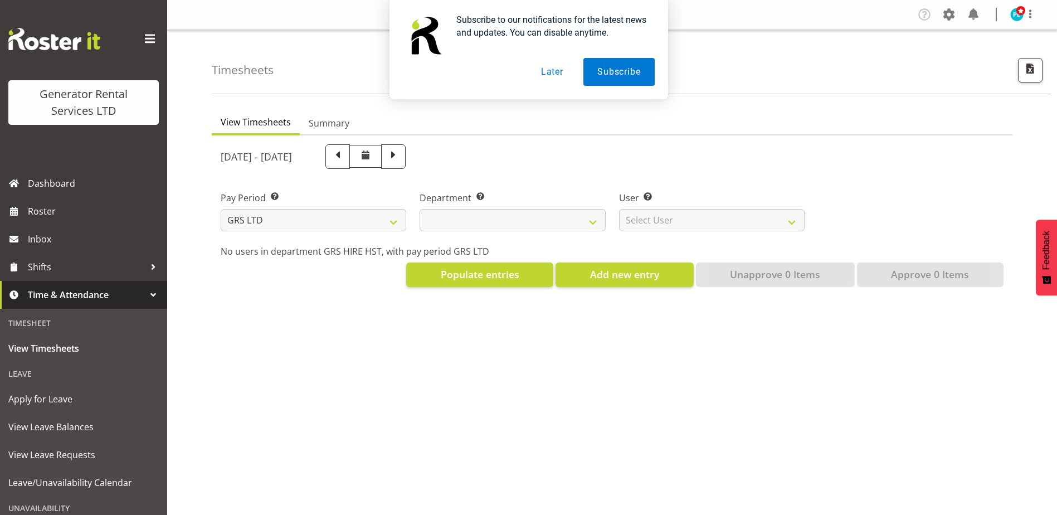 The height and width of the screenshot is (515, 1057). I want to click on a: View Leave Balances, so click(84, 427).